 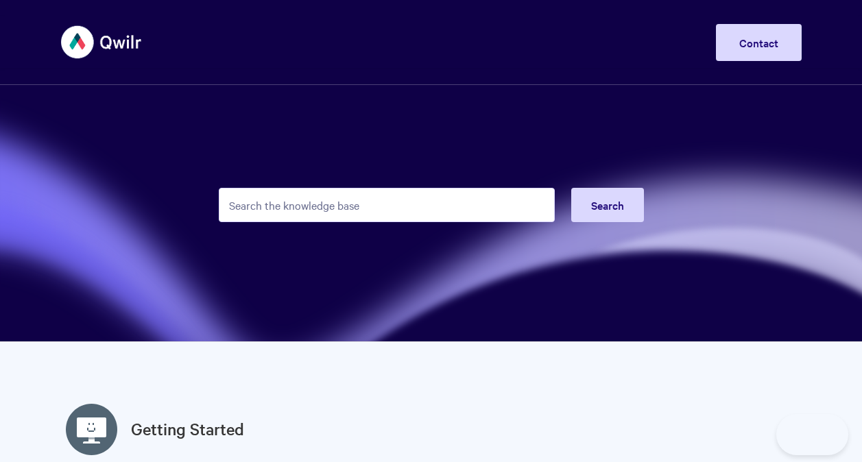 I want to click on button: Search, so click(x=608, y=205).